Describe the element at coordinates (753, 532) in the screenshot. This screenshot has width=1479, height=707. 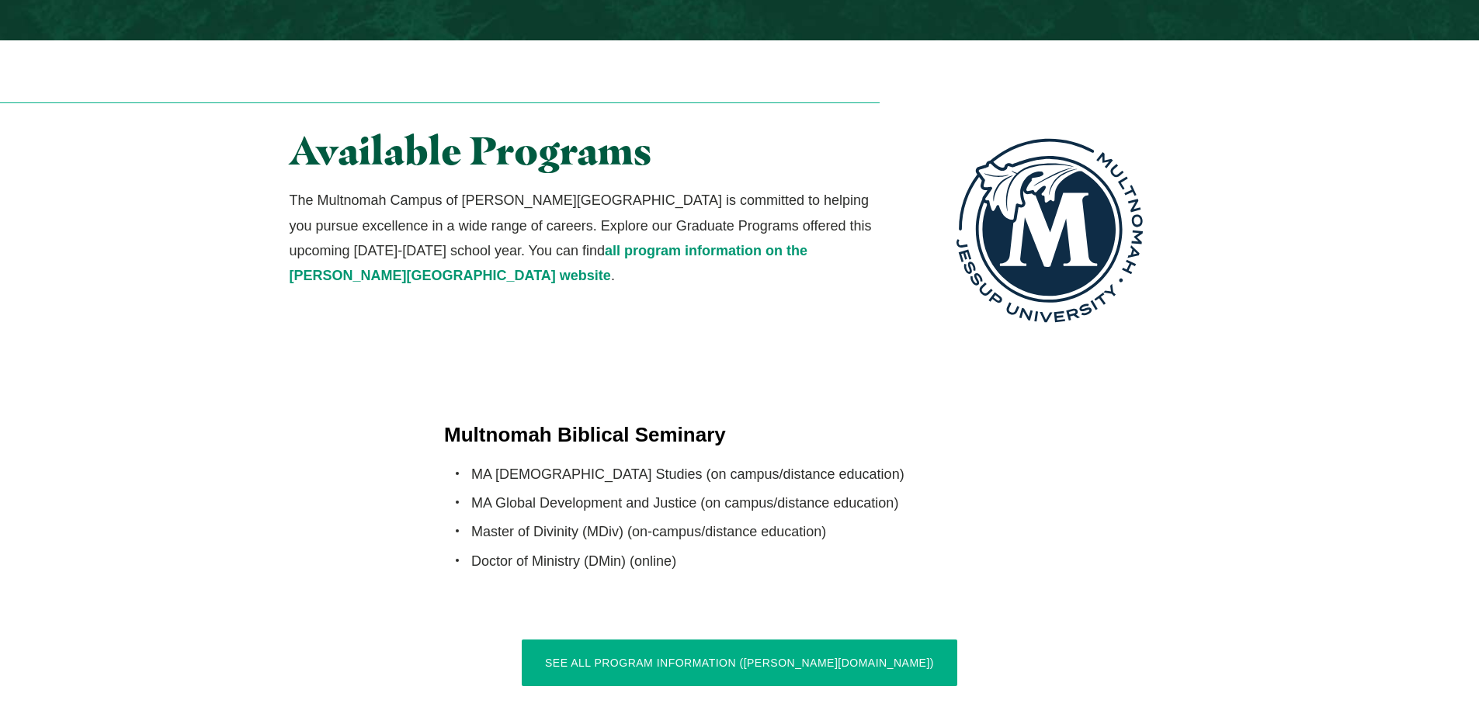
I see `li: Master of Divinity (MDiv) (on-campus/distance education)` at that location.